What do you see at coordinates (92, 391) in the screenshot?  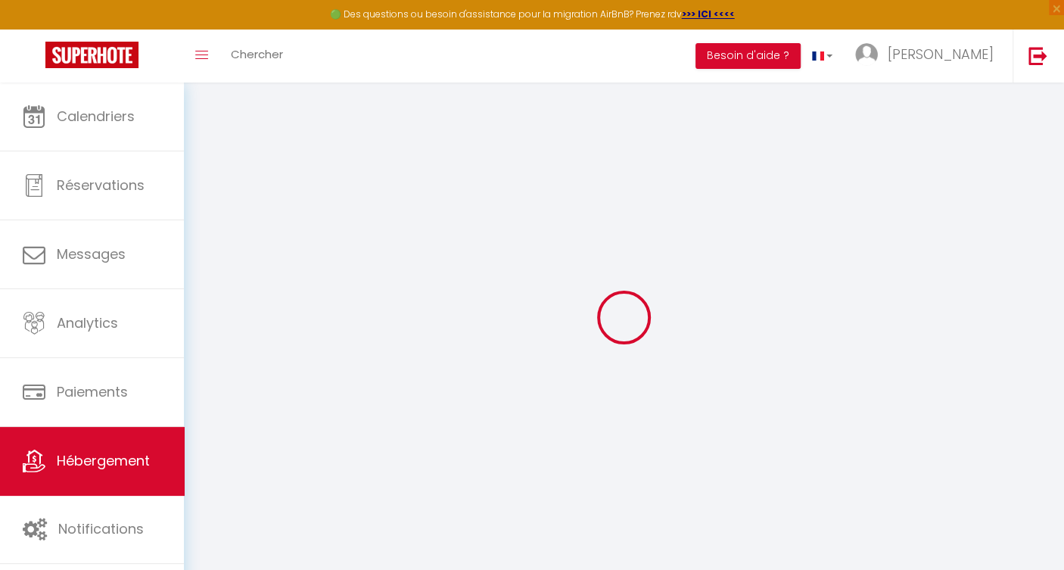 I see `span: Paiements` at bounding box center [92, 391].